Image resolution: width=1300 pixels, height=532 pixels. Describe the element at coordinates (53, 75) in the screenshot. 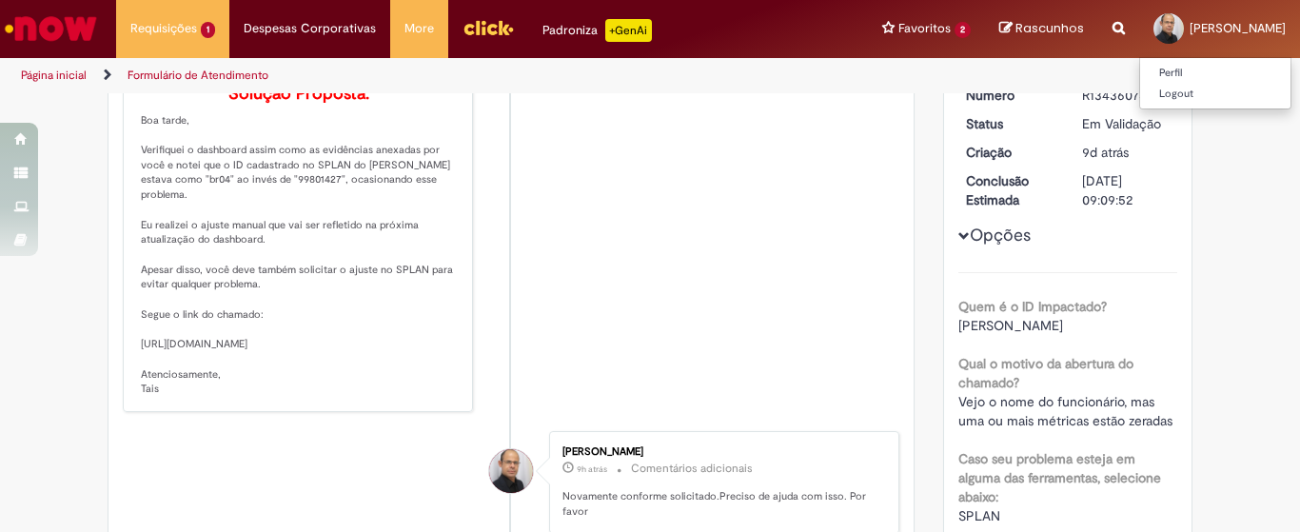

I see `a: Página inicial` at that location.